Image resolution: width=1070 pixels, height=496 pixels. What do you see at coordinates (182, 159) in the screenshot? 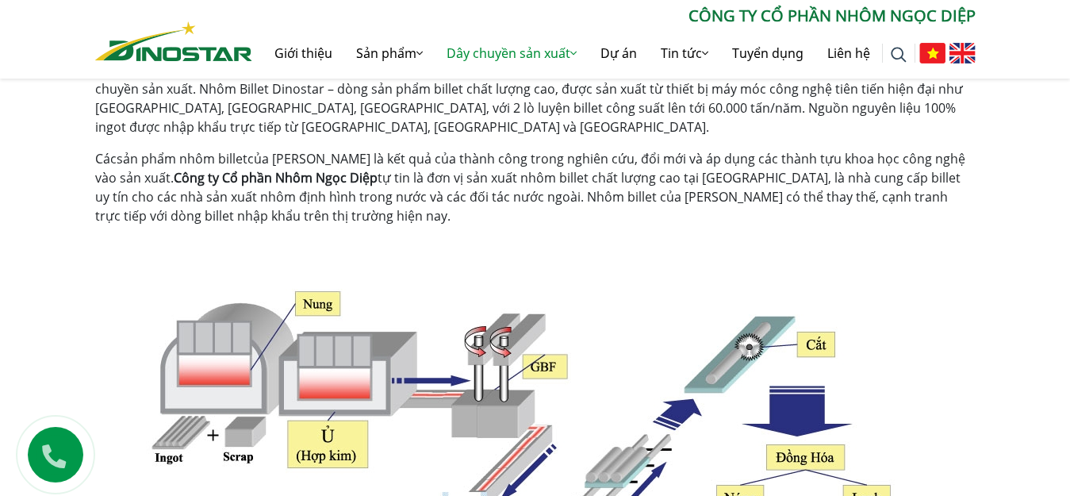
I see `a: sản phẩm nhôm billet` at bounding box center [182, 159].